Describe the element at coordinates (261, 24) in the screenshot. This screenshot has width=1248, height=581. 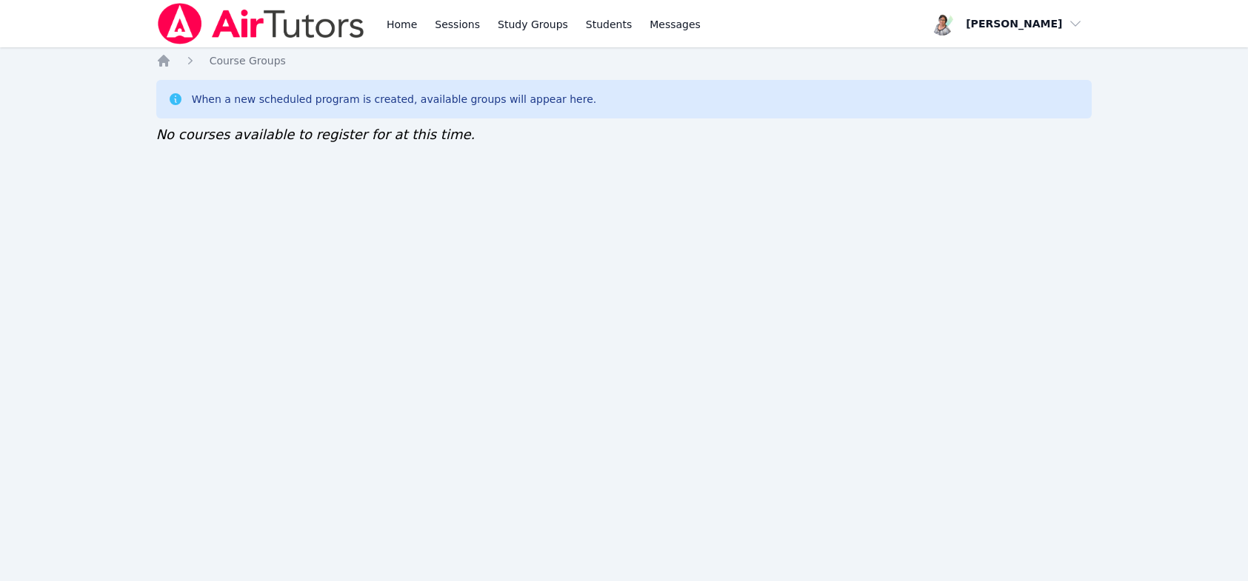
I see `img: Air Tutors` at that location.